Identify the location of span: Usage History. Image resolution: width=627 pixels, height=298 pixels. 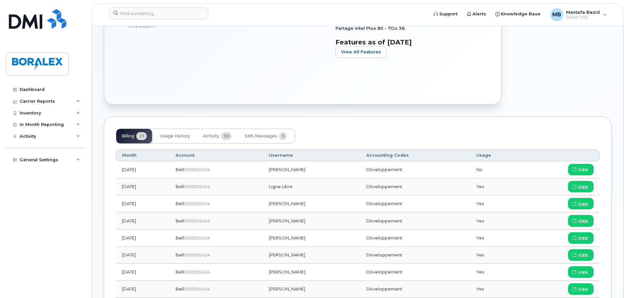
(175, 136).